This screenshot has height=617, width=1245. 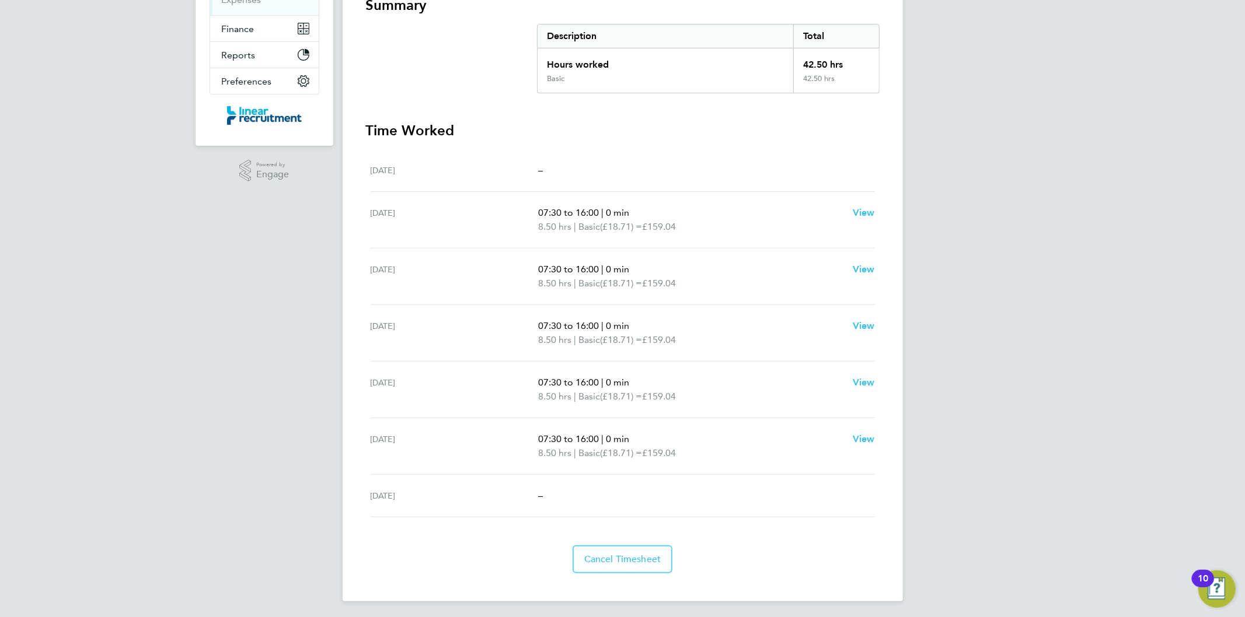 I want to click on button: Preferences, so click(x=264, y=81).